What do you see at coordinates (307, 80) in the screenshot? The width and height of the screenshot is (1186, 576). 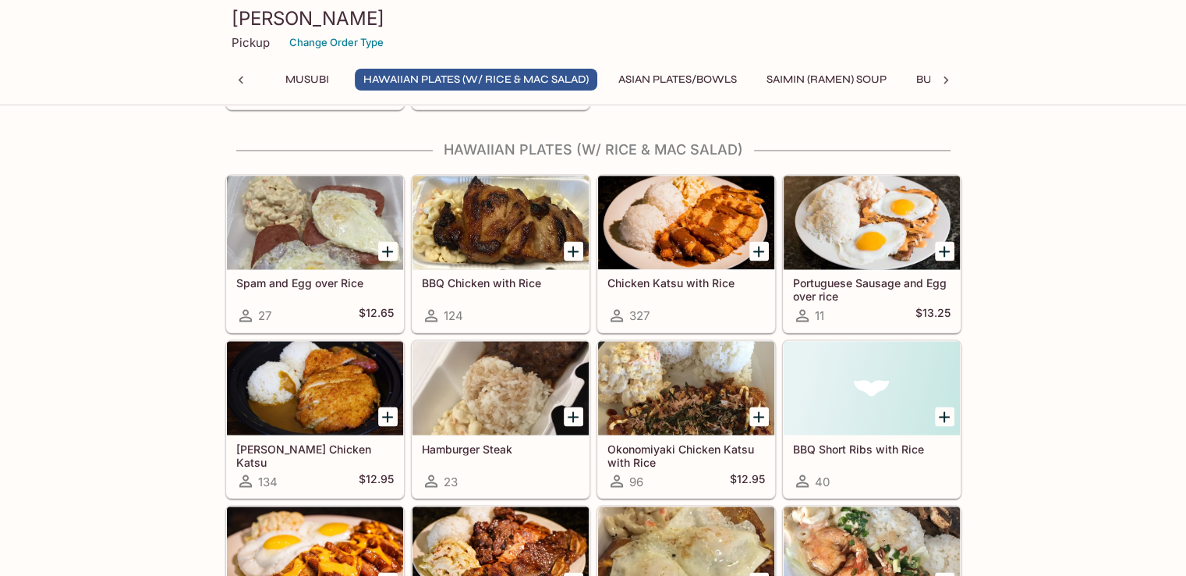 I see `button: Musubi` at bounding box center [307, 80].